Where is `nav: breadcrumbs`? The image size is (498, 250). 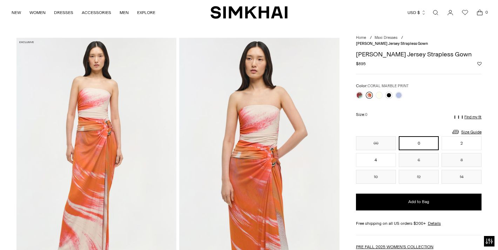
nav: breadcrumbs is located at coordinates (419, 41).